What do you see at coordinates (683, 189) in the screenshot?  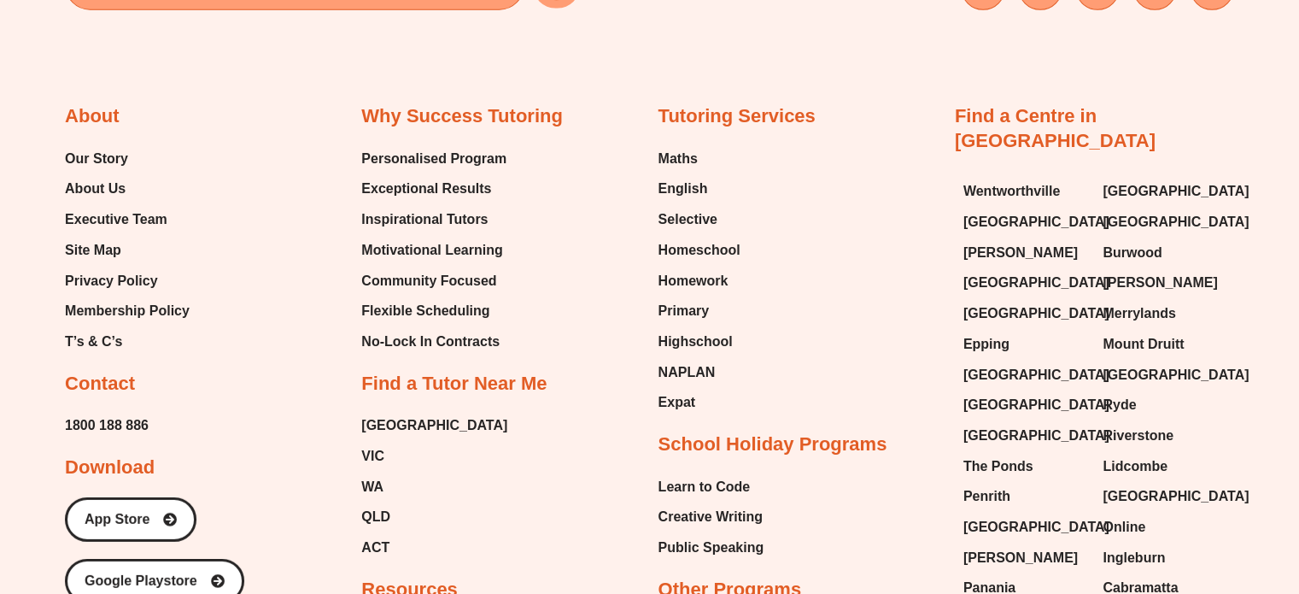 I see `span: English` at bounding box center [683, 189].